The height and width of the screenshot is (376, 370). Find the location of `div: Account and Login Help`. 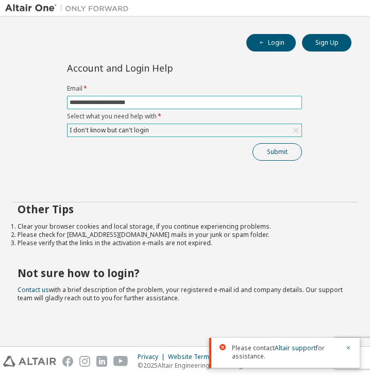

div: Account and Login Help is located at coordinates (161, 68).